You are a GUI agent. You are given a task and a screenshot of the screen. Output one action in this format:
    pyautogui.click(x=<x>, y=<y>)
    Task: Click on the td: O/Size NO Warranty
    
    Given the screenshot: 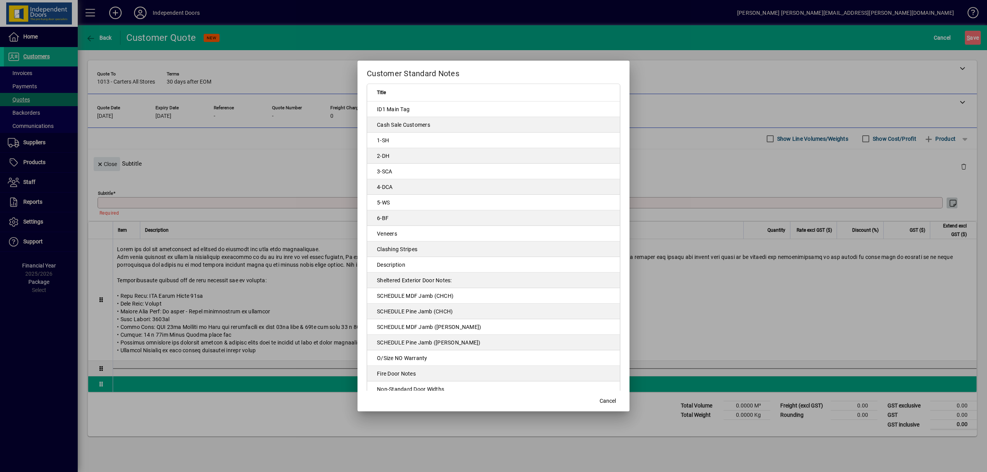 What is the action you would take?
    pyautogui.click(x=493, y=358)
    